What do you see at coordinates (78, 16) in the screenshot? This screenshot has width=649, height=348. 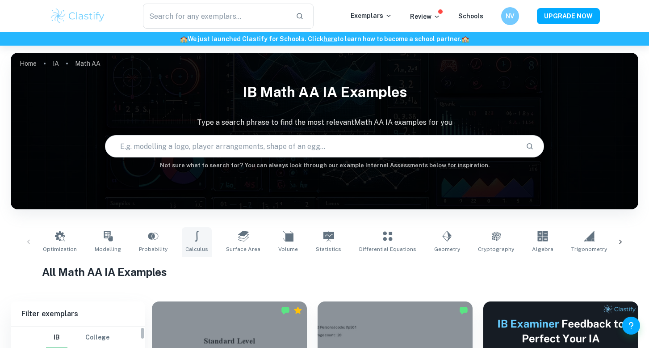 I see `img: Clastify logo` at bounding box center [78, 16].